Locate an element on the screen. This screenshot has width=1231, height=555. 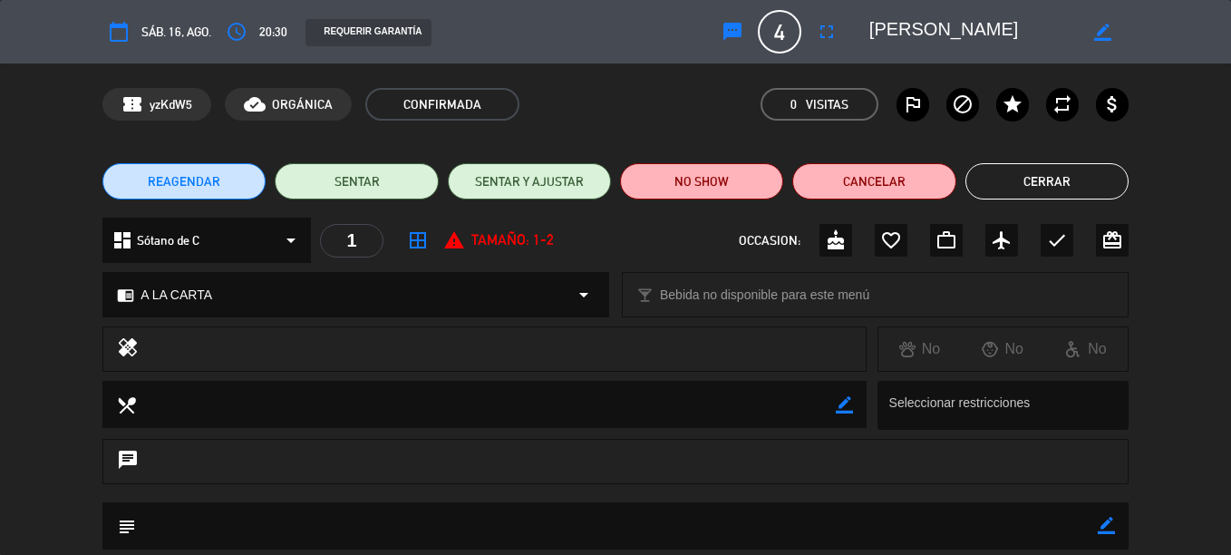
span: REAGENDAR is located at coordinates (184, 181).